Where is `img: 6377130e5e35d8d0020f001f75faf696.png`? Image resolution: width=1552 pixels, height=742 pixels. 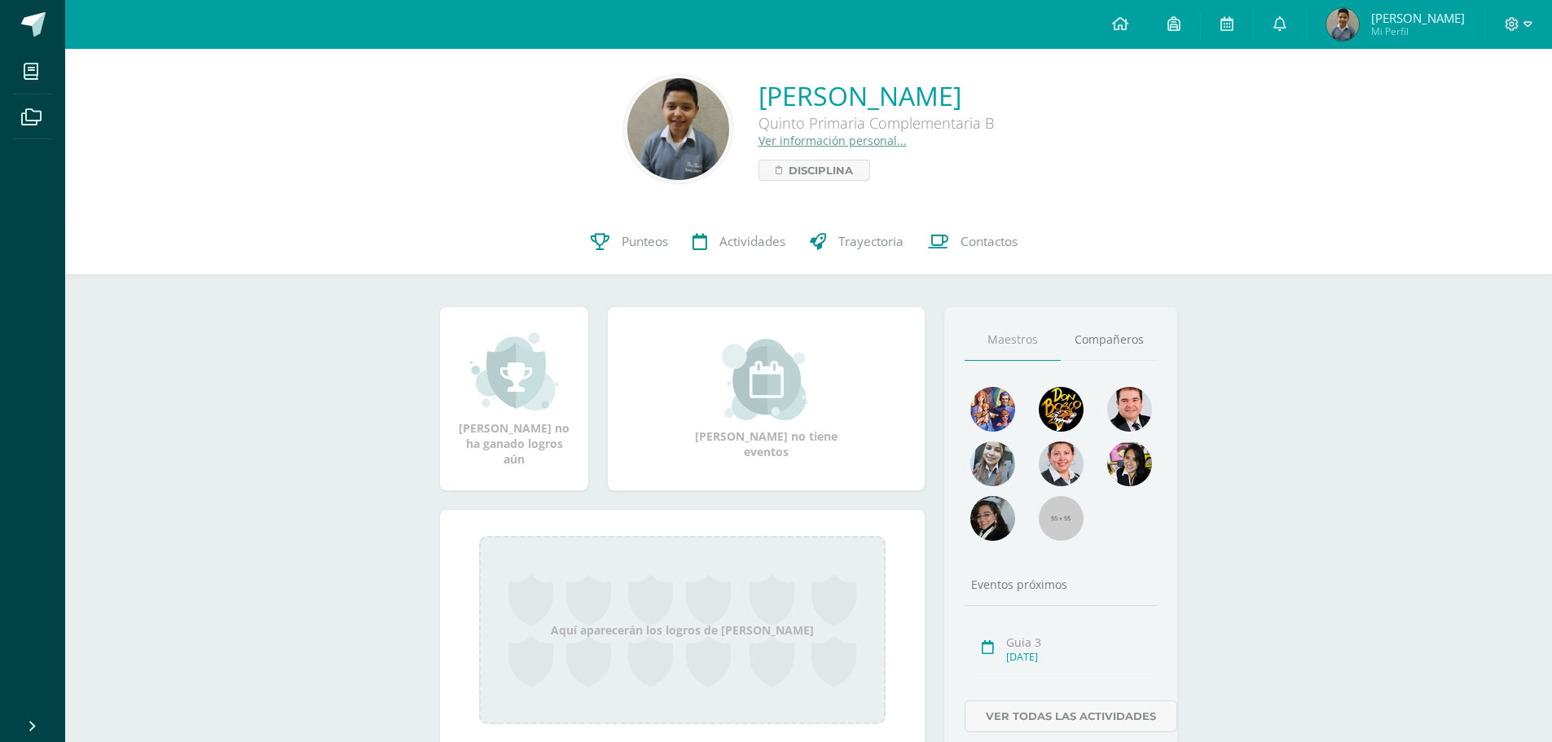
img: 6377130e5e35d8d0020f001f75faf696.png is located at coordinates (992, 518).